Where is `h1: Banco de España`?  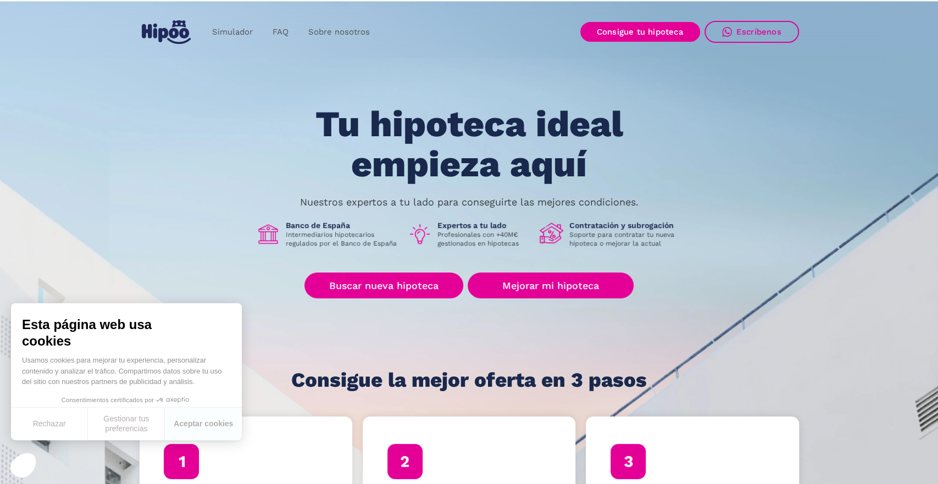 h1: Banco de España is located at coordinates (342, 225).